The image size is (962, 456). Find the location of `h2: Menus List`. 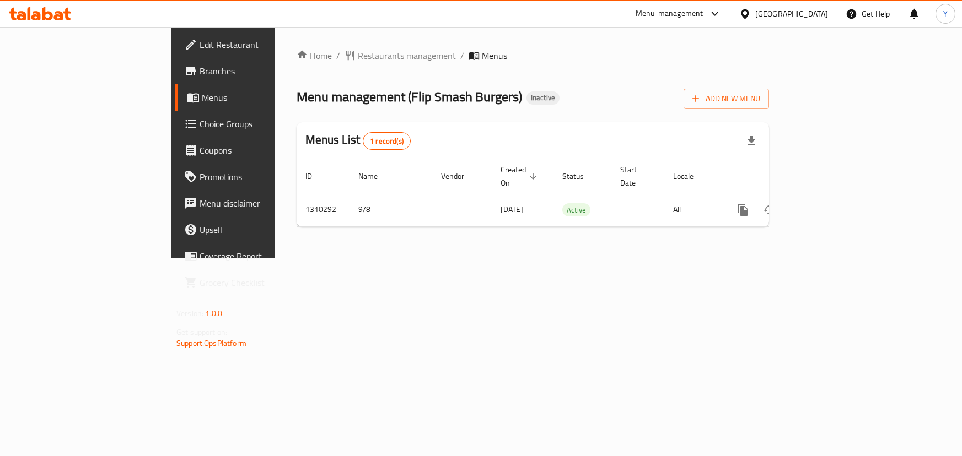

h2: Menus List is located at coordinates (358, 141).